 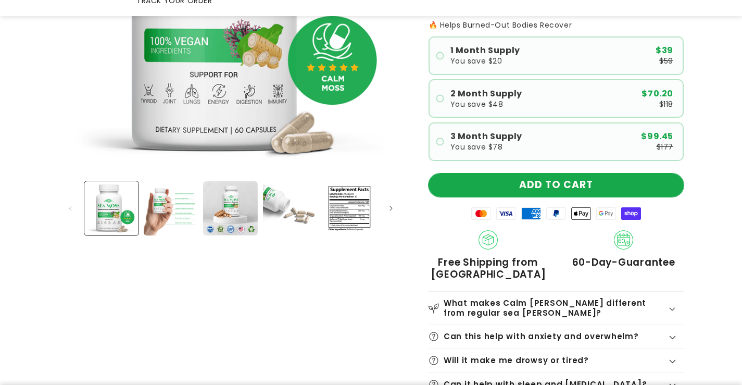 What do you see at coordinates (230, 208) in the screenshot?
I see `button: Load image 3 in gallery view` at bounding box center [230, 208].